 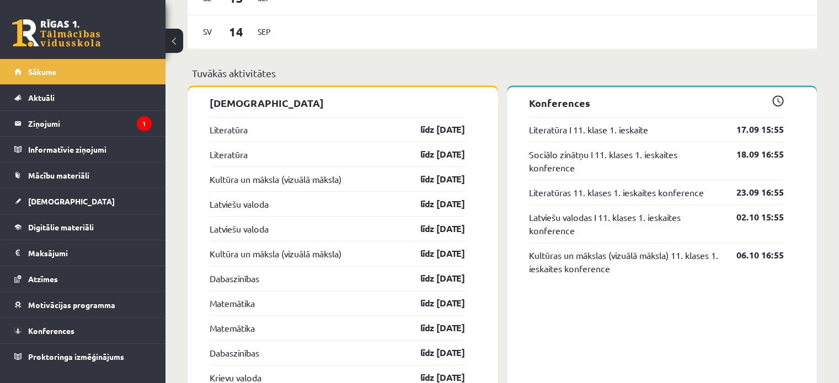 What do you see at coordinates (83, 253) in the screenshot?
I see `a: Maksājumi` at bounding box center [83, 253].